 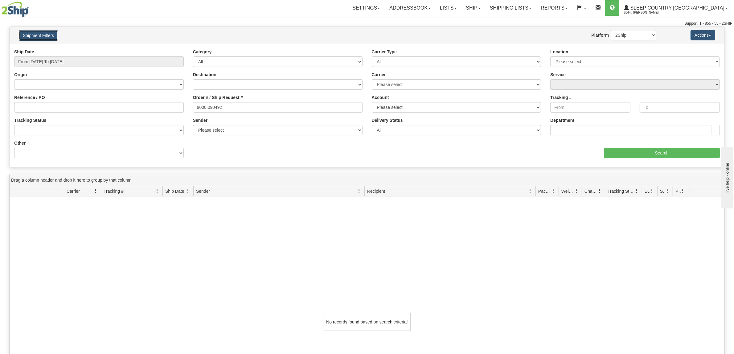 What do you see at coordinates (367, 180) in the screenshot?
I see `div: grid grouping header` at bounding box center [367, 180].